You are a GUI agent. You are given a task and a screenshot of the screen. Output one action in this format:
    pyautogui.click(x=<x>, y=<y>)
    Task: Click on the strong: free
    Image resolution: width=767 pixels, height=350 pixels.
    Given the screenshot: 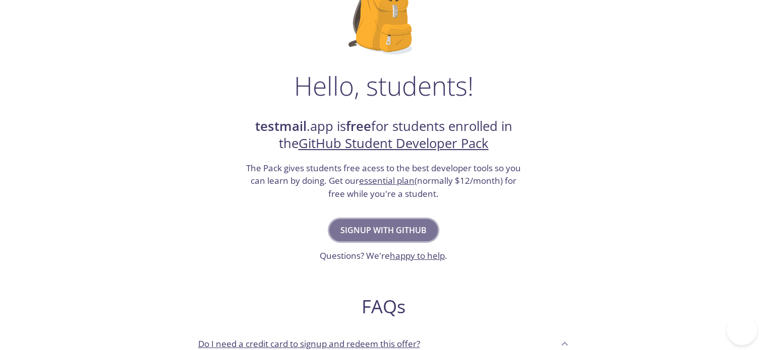 What is the action you would take?
    pyautogui.click(x=358, y=126)
    